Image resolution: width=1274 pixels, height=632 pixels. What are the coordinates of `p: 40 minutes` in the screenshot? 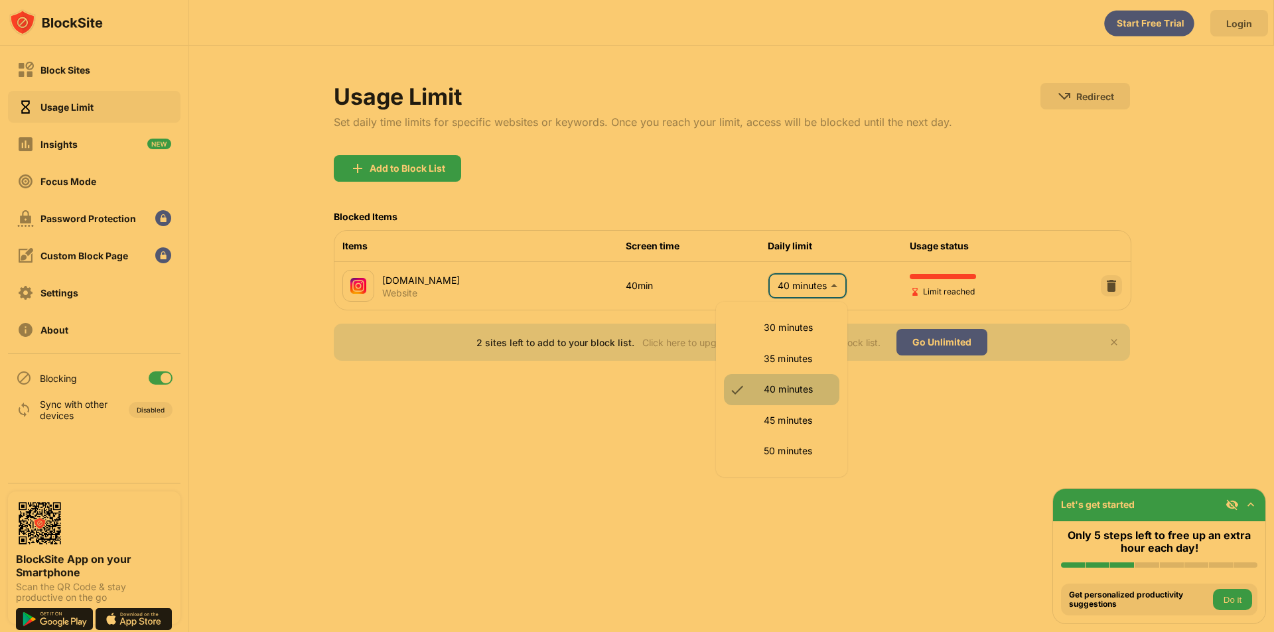 It's located at (798, 390).